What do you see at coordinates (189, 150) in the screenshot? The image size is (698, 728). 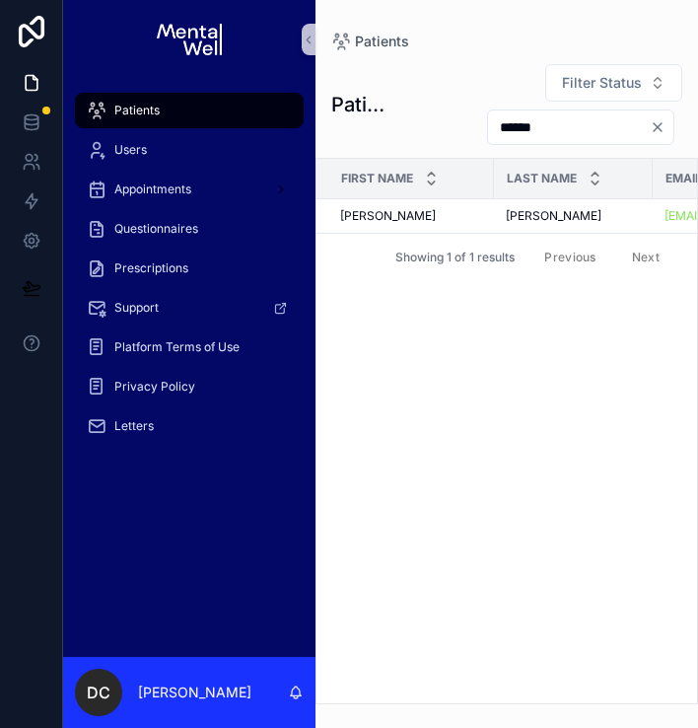 I see `a: Users` at bounding box center [189, 150].